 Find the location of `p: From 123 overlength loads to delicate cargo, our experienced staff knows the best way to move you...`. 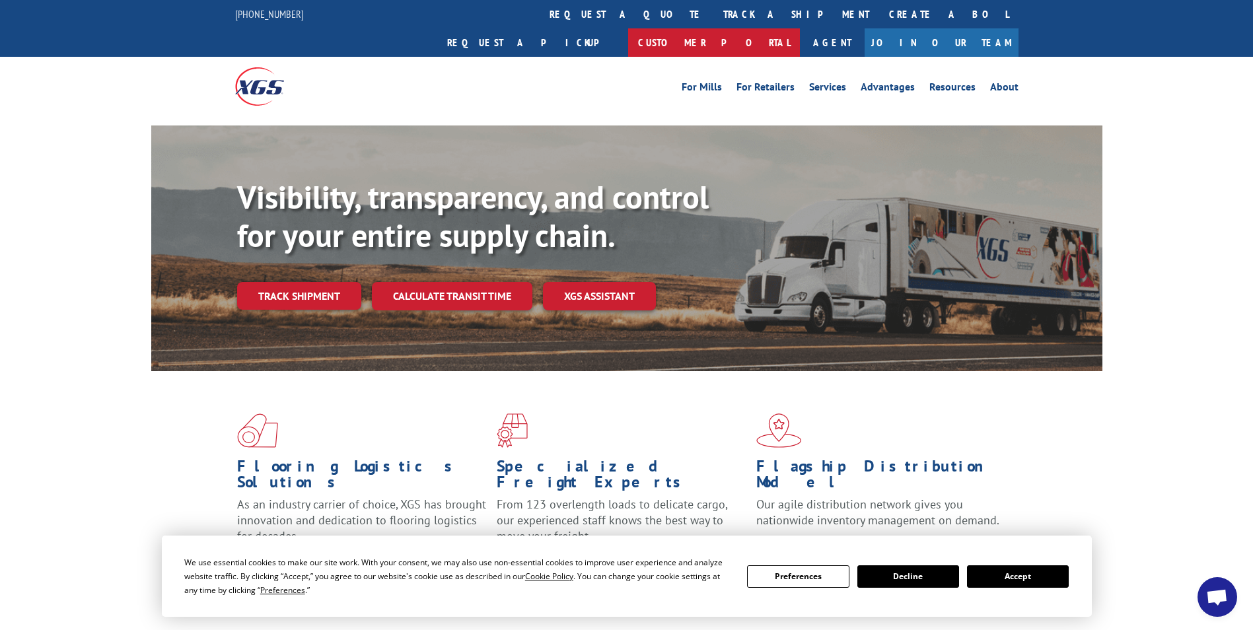

p: From 123 overlength loads to delicate cargo, our experienced staff knows the best way to move you... is located at coordinates (621, 526).